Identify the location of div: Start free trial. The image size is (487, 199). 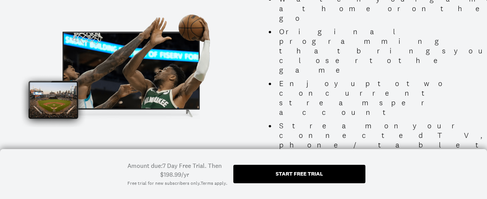
(299, 174).